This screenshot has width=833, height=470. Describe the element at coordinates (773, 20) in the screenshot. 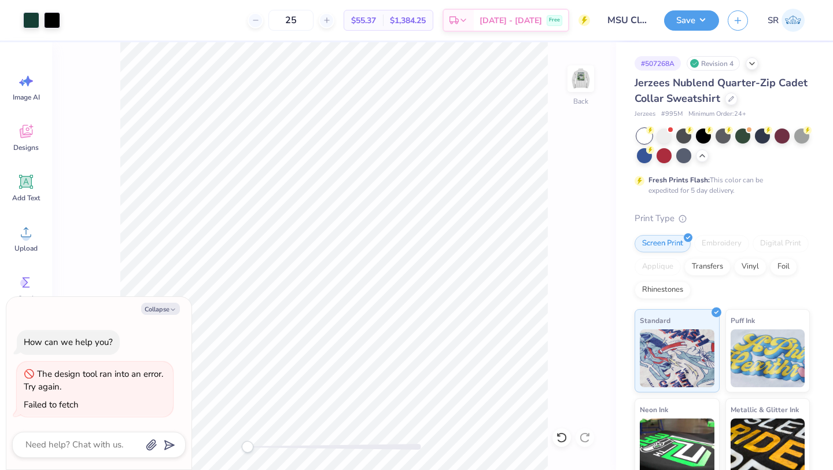

I see `span: SR` at that location.